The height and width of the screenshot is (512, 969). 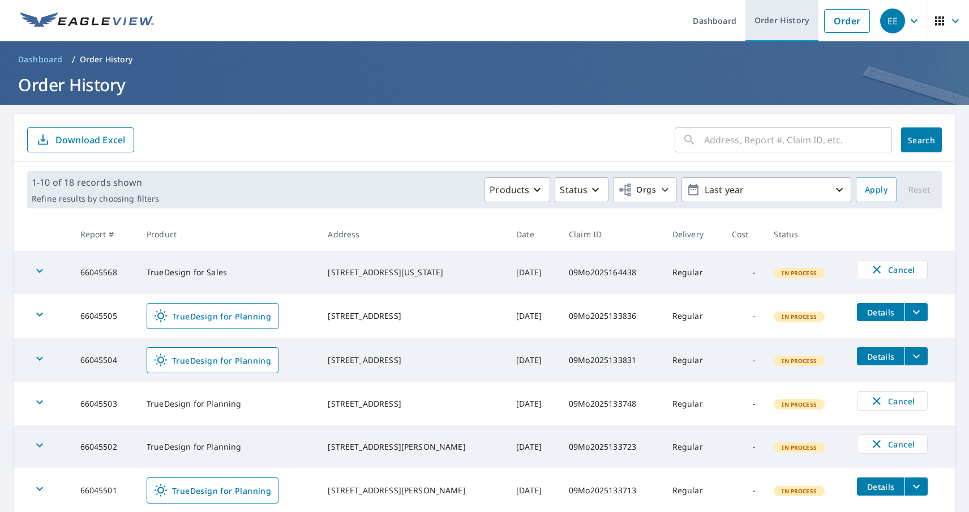 I want to click on p: Last year, so click(x=767, y=190).